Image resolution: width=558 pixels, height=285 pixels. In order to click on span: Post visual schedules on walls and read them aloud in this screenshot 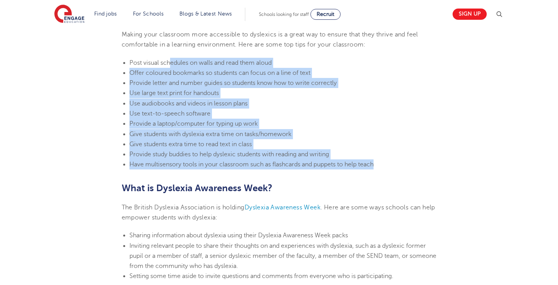, I will do `click(200, 63)`.